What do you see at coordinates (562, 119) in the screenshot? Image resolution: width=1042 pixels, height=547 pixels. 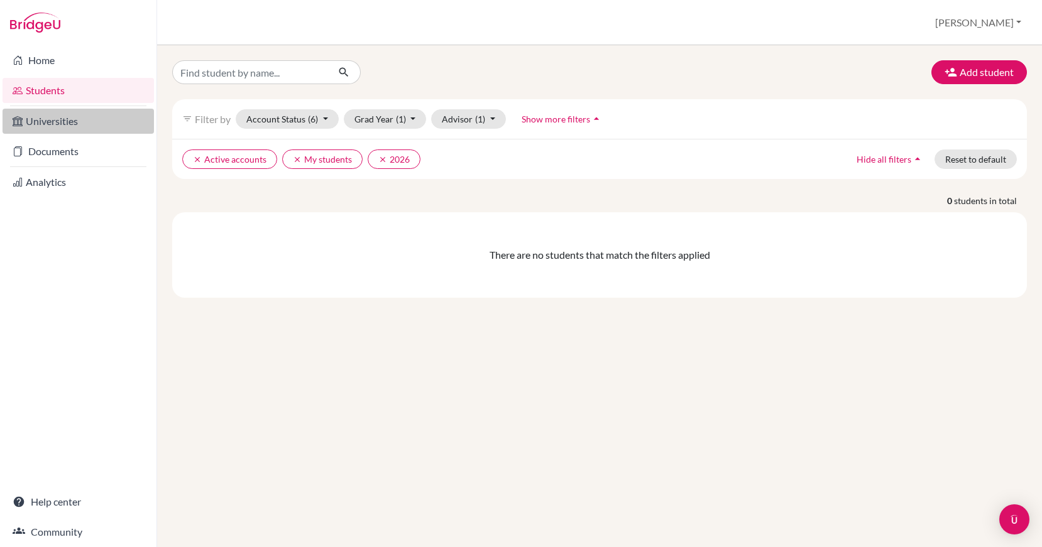 I see `button: Show more filtersarrow_drop_up` at bounding box center [562, 119].